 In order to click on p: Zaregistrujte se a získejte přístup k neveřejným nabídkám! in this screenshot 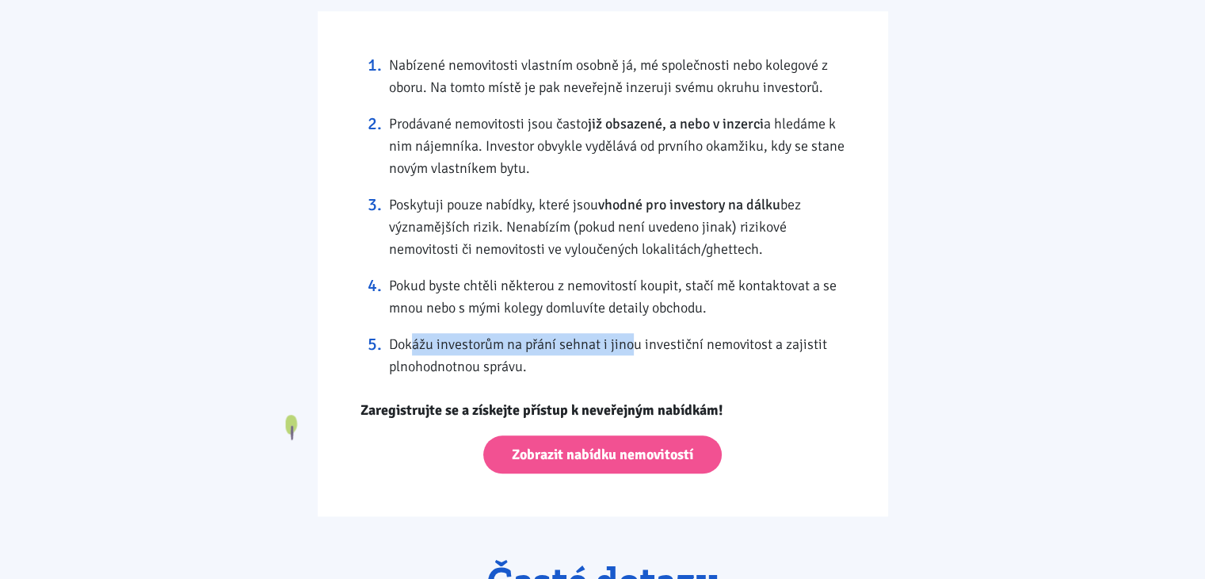, I will do `click(603, 410)`.